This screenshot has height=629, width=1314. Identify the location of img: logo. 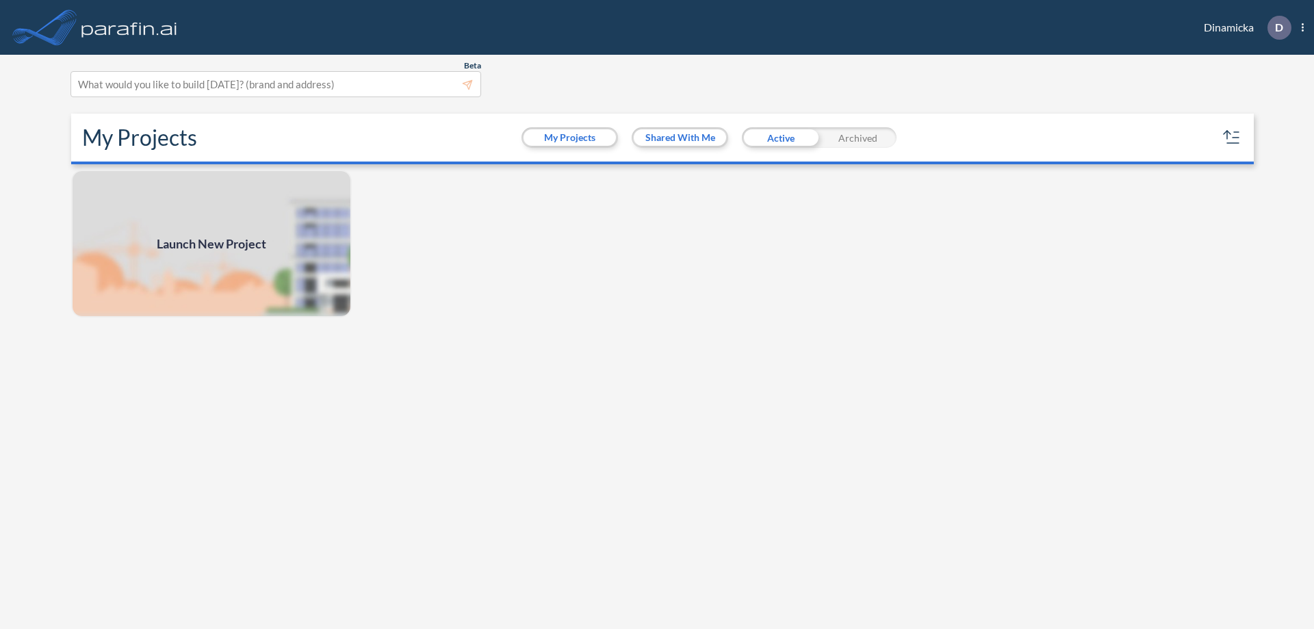
(129, 27).